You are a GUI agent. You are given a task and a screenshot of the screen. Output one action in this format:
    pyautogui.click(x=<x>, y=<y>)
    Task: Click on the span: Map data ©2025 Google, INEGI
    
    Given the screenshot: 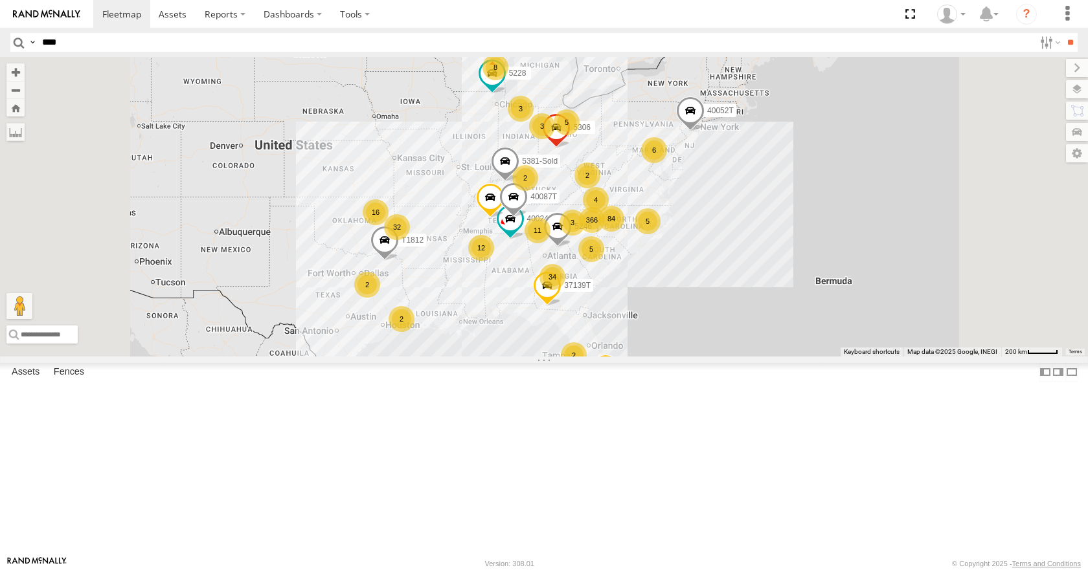 What is the action you would take?
    pyautogui.click(x=952, y=352)
    